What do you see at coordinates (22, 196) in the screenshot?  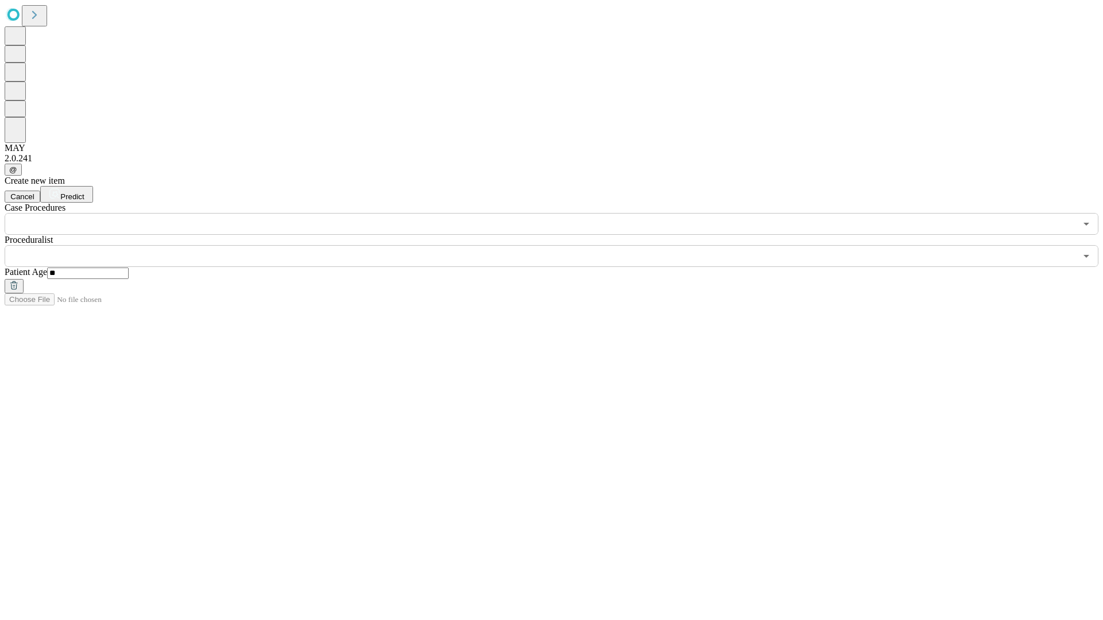 I see `span: Cancel` at bounding box center [22, 196].